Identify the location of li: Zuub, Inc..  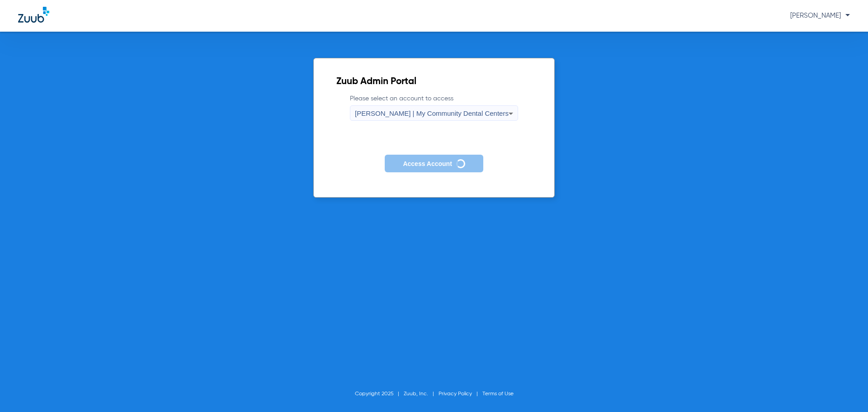
(421, 394).